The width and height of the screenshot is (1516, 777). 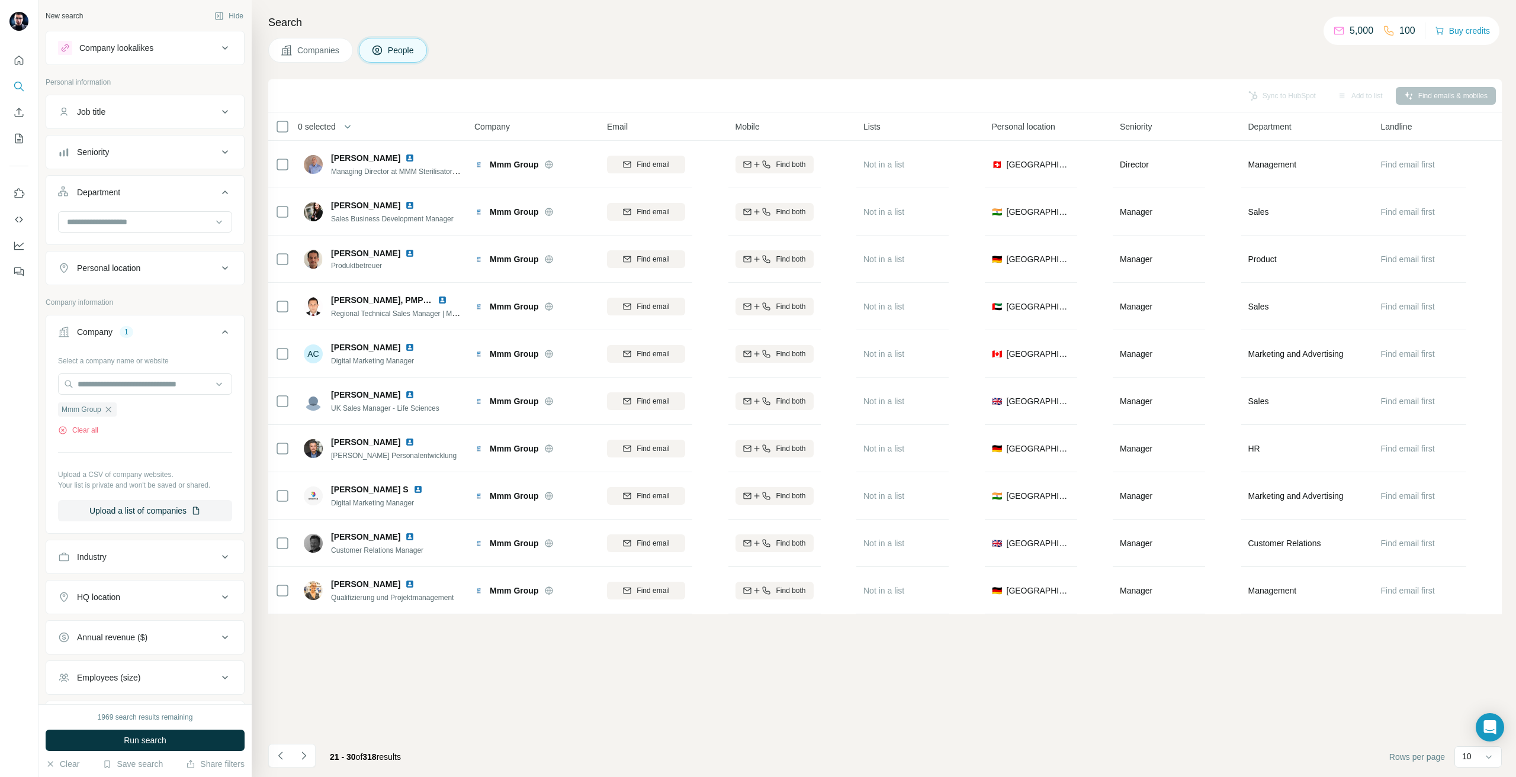 What do you see at coordinates (396, 313) in the screenshot?
I see `span: Regional Technical Sales Manager | MEA` at bounding box center [396, 313].